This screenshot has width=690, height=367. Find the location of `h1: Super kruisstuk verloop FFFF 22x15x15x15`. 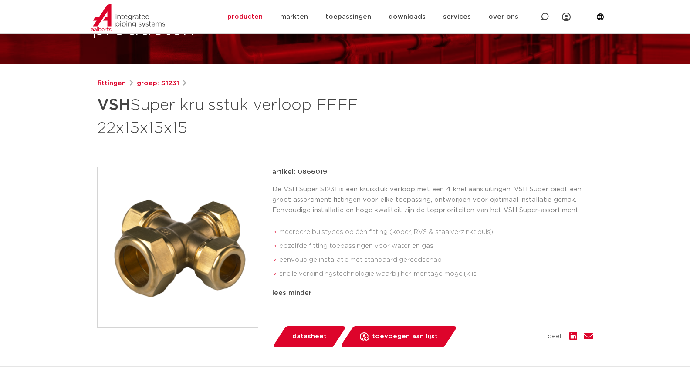

h1: Super kruisstuk verloop FFFF 22x15x15x15 is located at coordinates (260, 116).